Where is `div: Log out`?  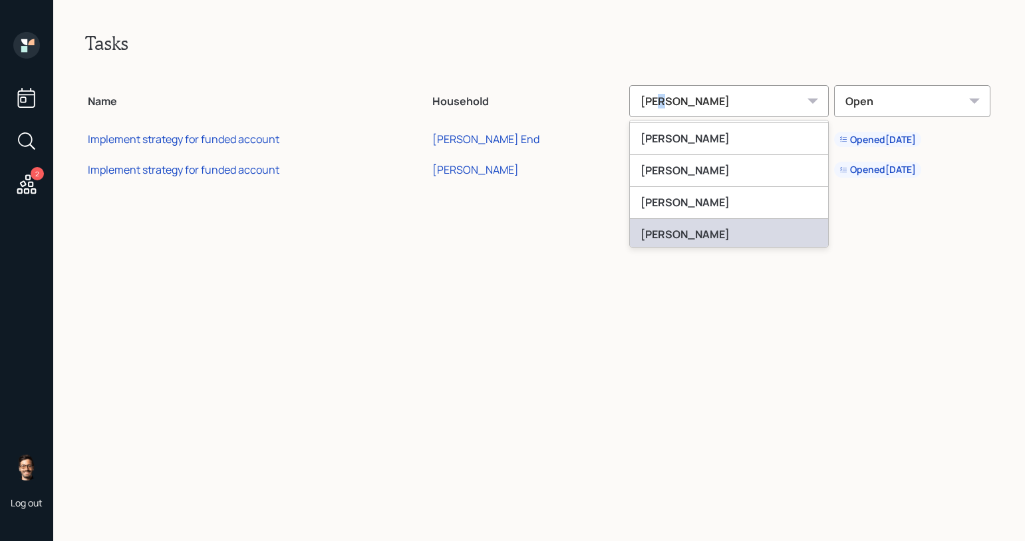 div: Log out is located at coordinates (27, 502).